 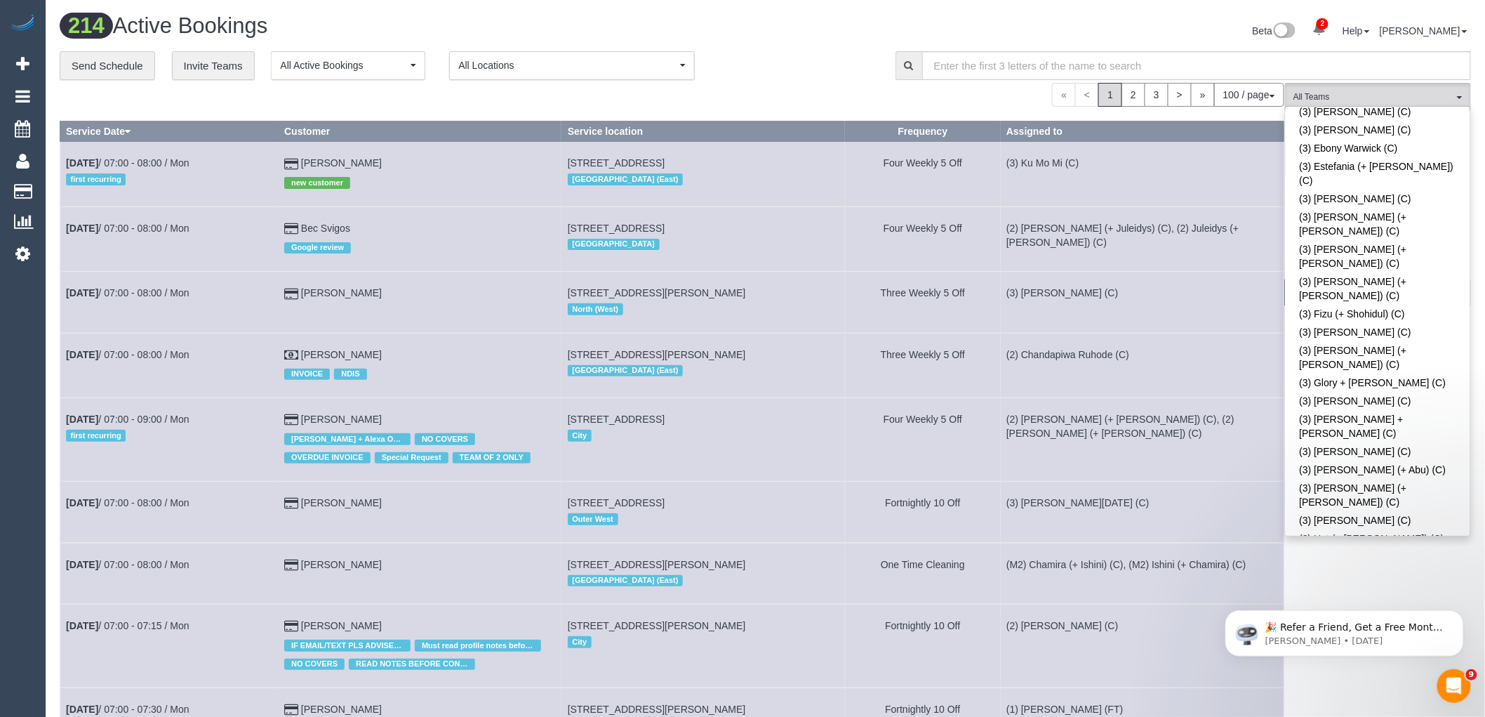 What do you see at coordinates (491, 458) in the screenshot?
I see `span: TEAM OF 2 ONLY` at bounding box center [491, 458].